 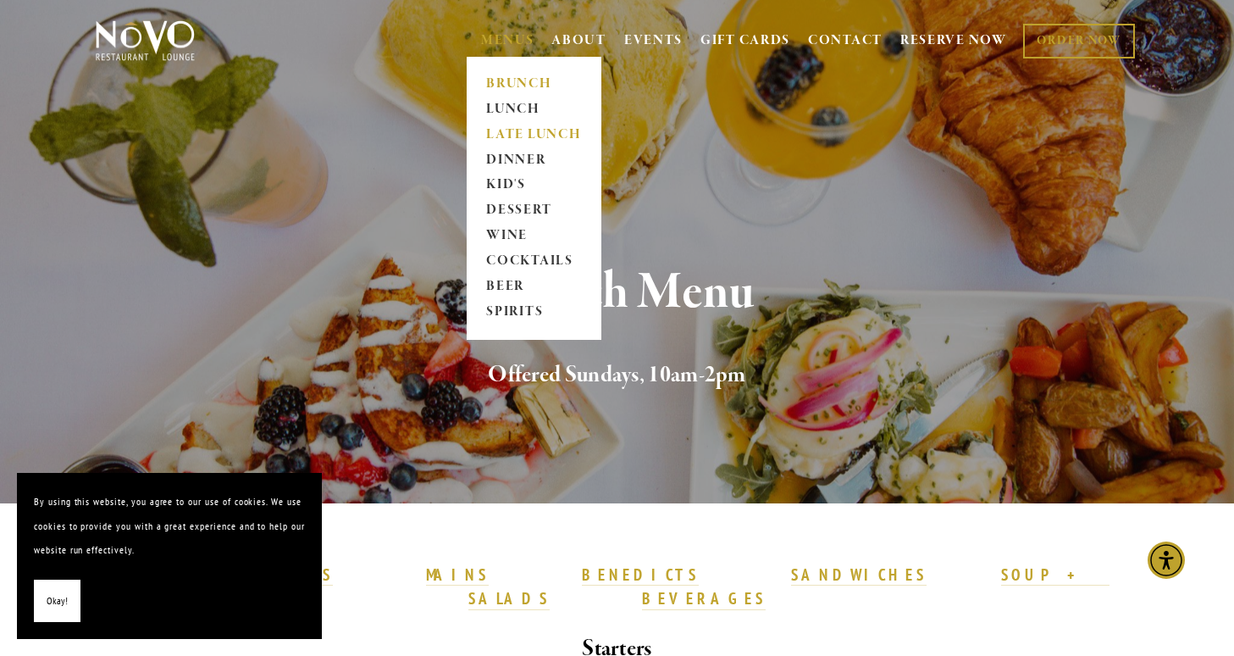 What do you see at coordinates (789, 587) in the screenshot?
I see `a: SOUP + SALADS` at bounding box center [789, 587].